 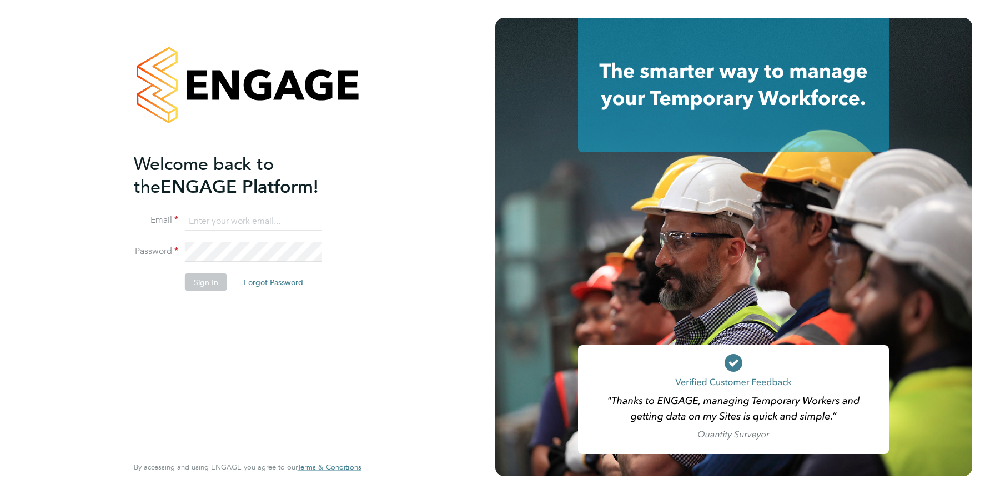 What do you see at coordinates (273, 282) in the screenshot?
I see `button: Forgot Password` at bounding box center [273, 282].